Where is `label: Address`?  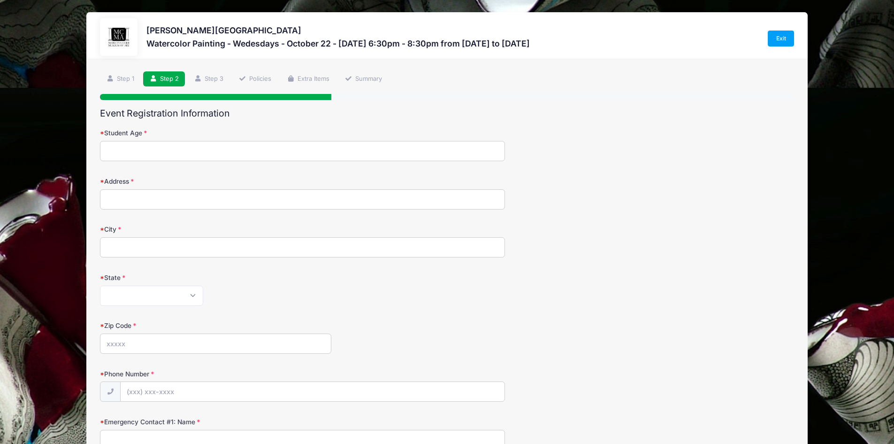 label: Address is located at coordinates (215, 181).